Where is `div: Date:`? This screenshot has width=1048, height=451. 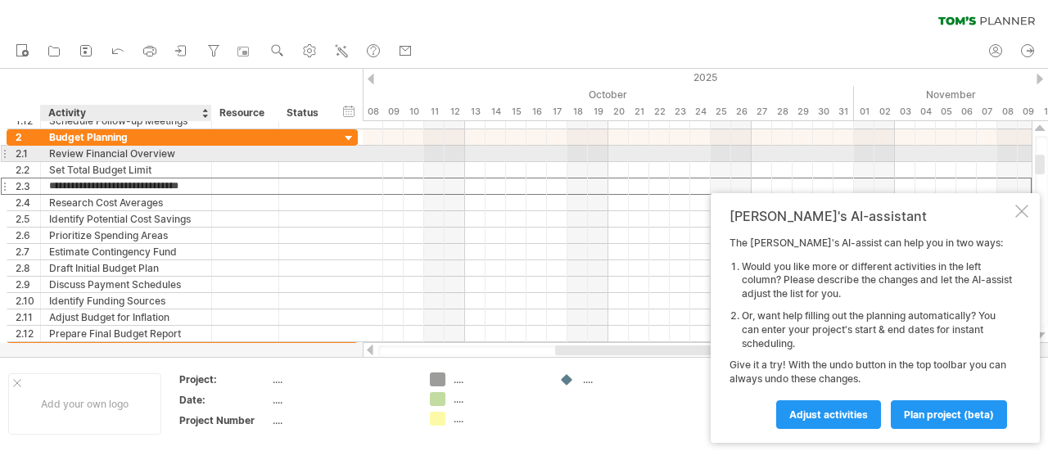
div: Date: is located at coordinates (224, 400).